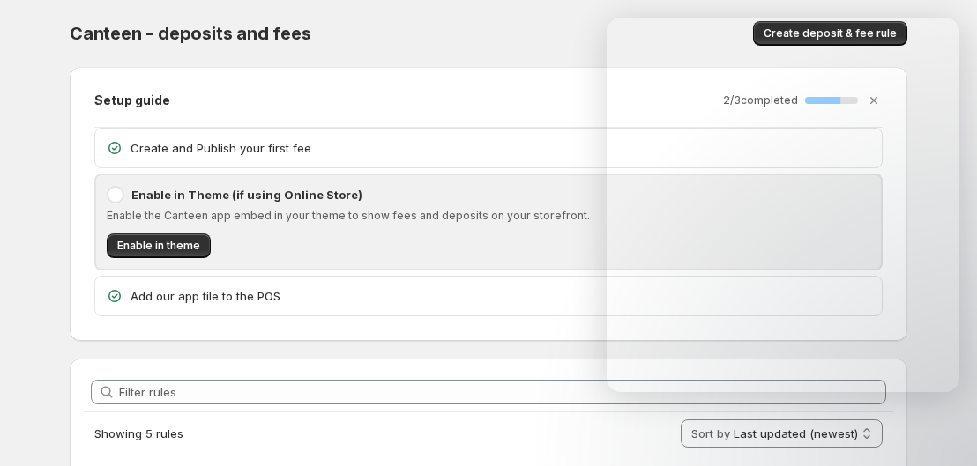 Image resolution: width=977 pixels, height=466 pixels. What do you see at coordinates (501, 148) in the screenshot?
I see `p: Create and Publish your first fee` at bounding box center [501, 148].